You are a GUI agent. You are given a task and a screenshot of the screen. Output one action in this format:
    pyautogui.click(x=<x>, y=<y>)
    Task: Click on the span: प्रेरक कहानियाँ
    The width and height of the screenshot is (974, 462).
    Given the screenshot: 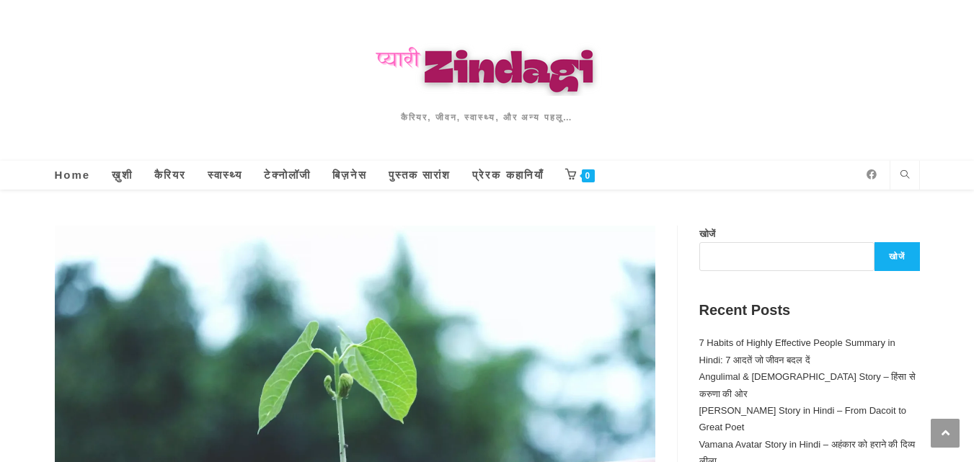 What is the action you would take?
    pyautogui.click(x=508, y=175)
    